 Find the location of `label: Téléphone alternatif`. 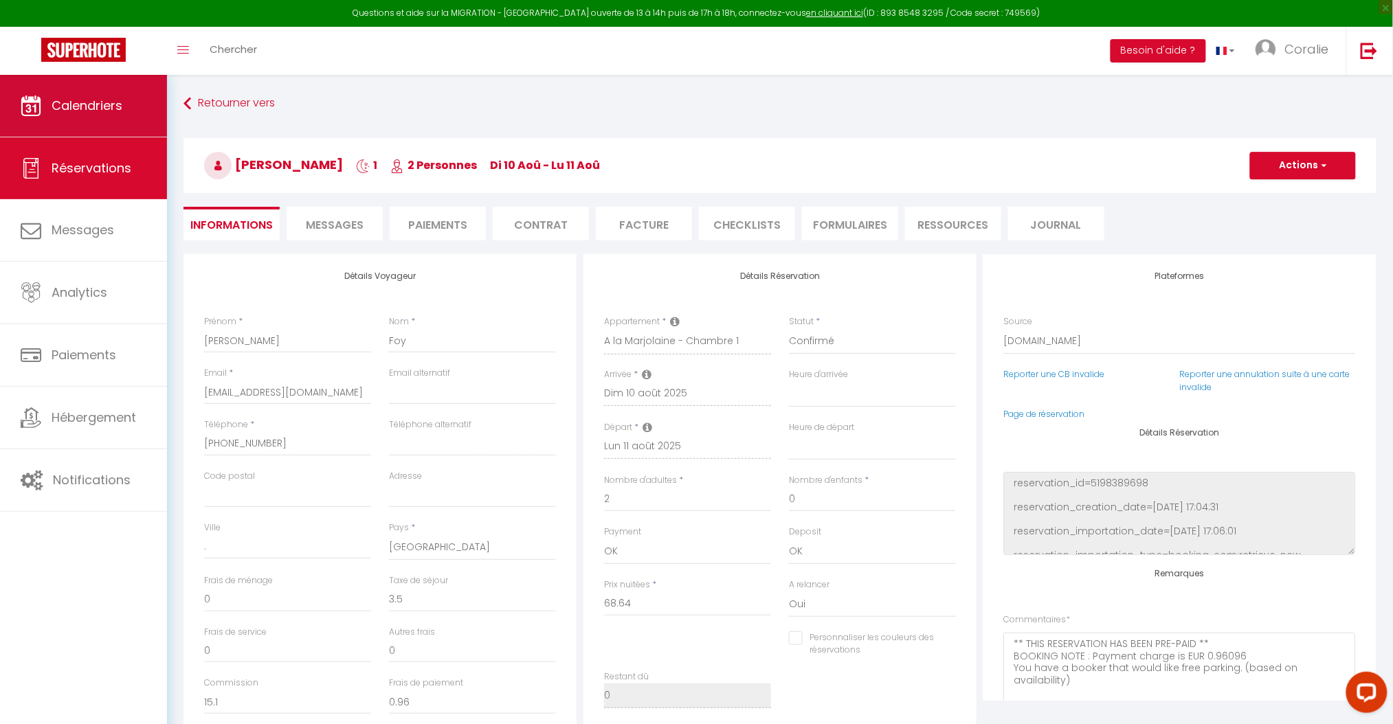

label: Téléphone alternatif is located at coordinates (430, 425).